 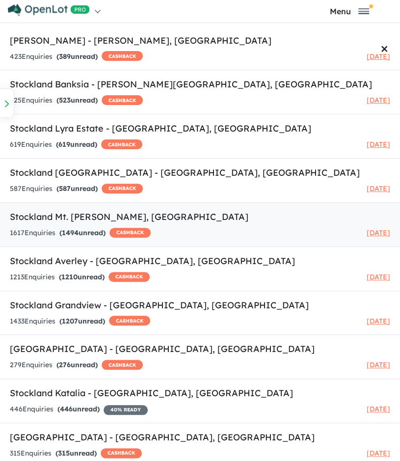 What do you see at coordinates (70, 233) in the screenshot?
I see `span: 1494` at bounding box center [70, 233].